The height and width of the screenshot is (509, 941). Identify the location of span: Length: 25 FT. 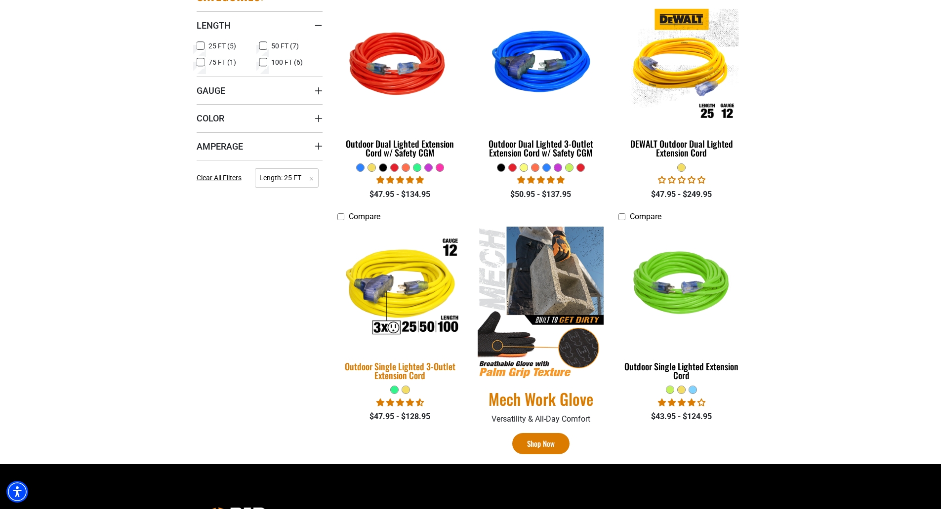
(286, 178).